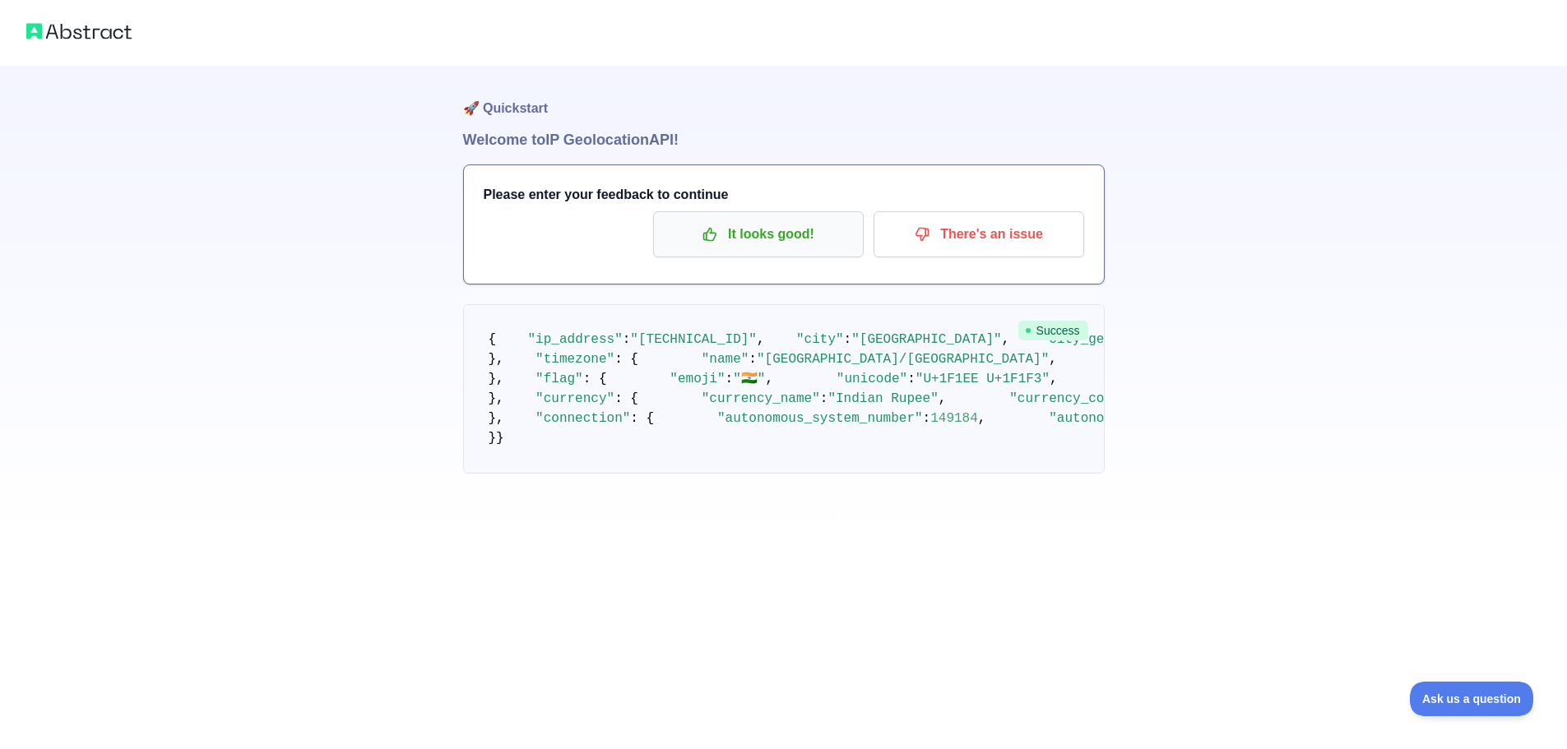  What do you see at coordinates (725, 359) in the screenshot?
I see `span: "name"` at bounding box center [725, 359].